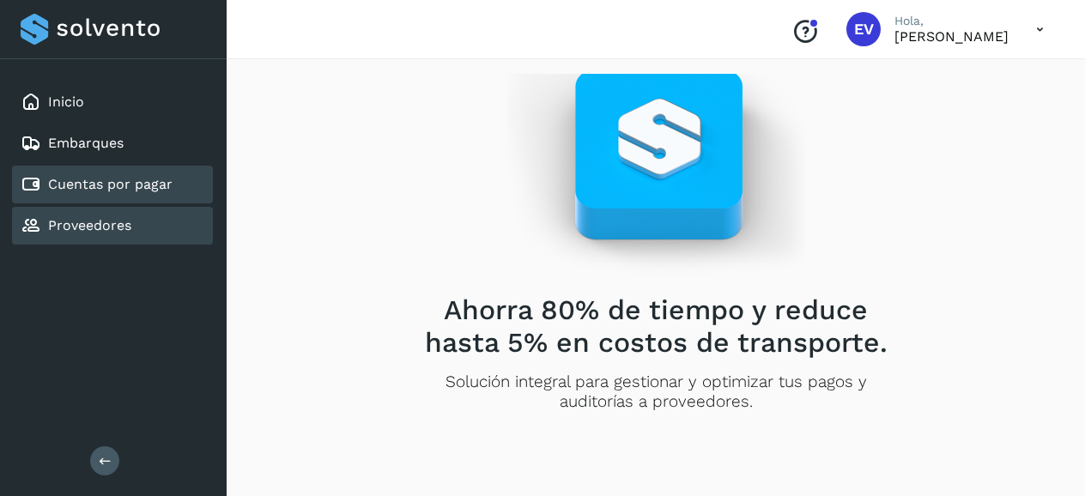 The height and width of the screenshot is (496, 1085). I want to click on a: Inicio, so click(66, 101).